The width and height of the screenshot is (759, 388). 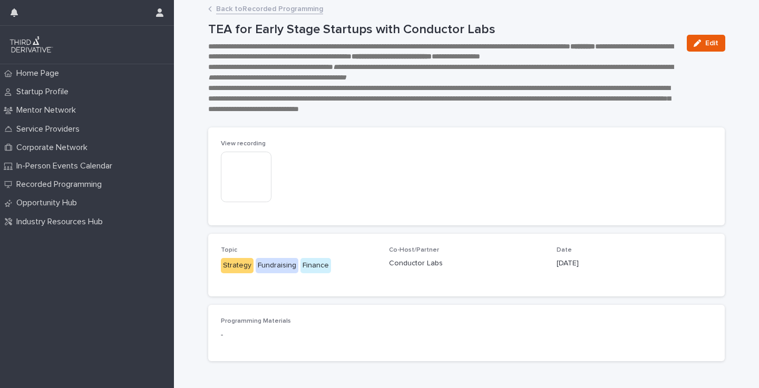 What do you see at coordinates (243, 144) in the screenshot?
I see `span: View recording` at bounding box center [243, 144].